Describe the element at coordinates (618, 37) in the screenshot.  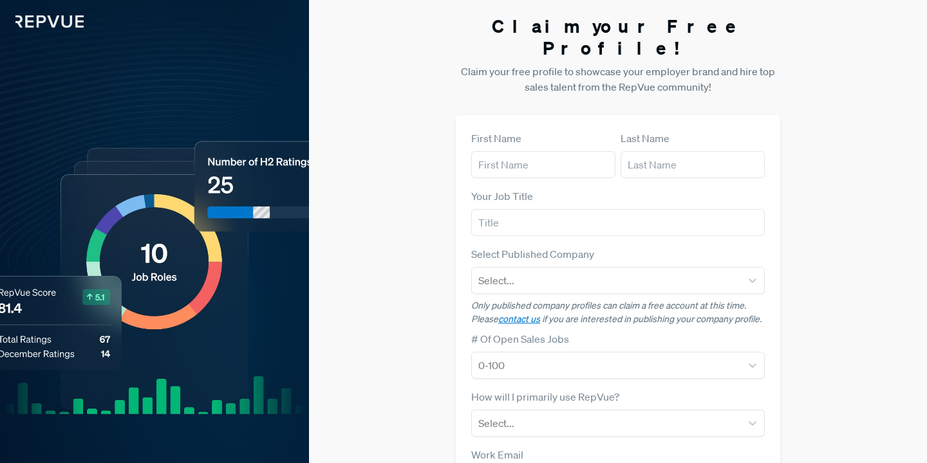
I see `h3: Claim your Free Profile!` at that location.